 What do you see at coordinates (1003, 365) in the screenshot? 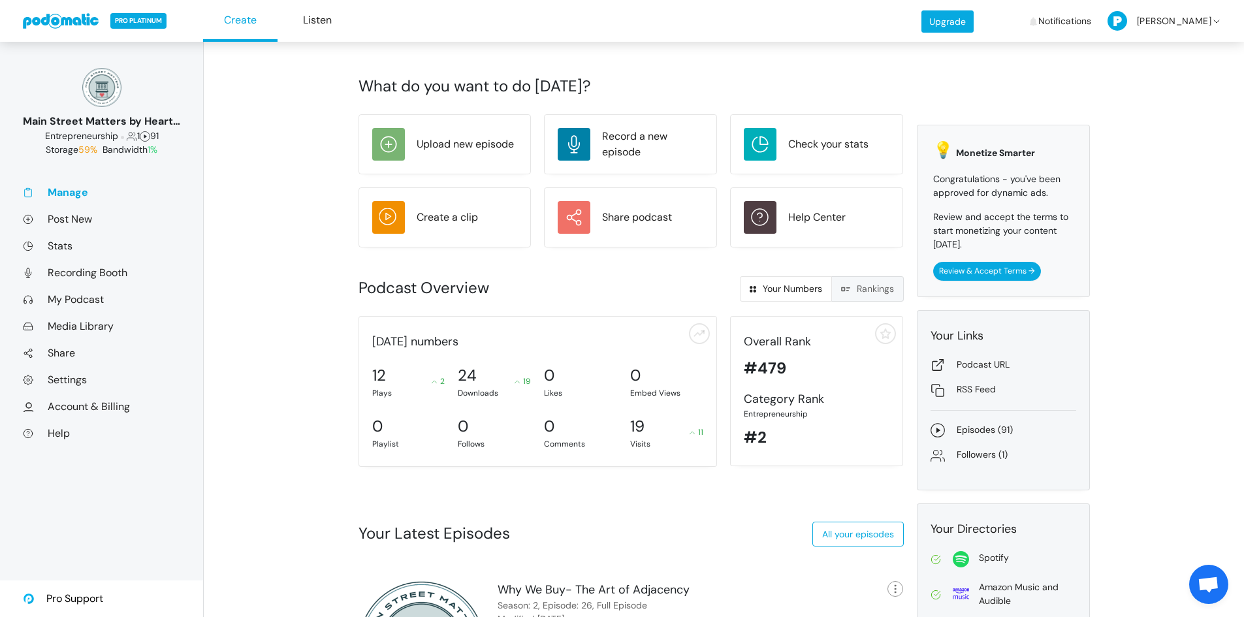
I see `a: Podcast URL` at bounding box center [1003, 365].